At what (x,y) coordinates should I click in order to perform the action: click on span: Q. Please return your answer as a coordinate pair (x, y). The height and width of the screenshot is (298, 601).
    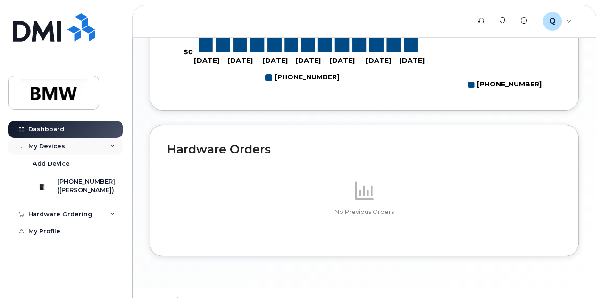
    Looking at the image, I should click on (553, 21).